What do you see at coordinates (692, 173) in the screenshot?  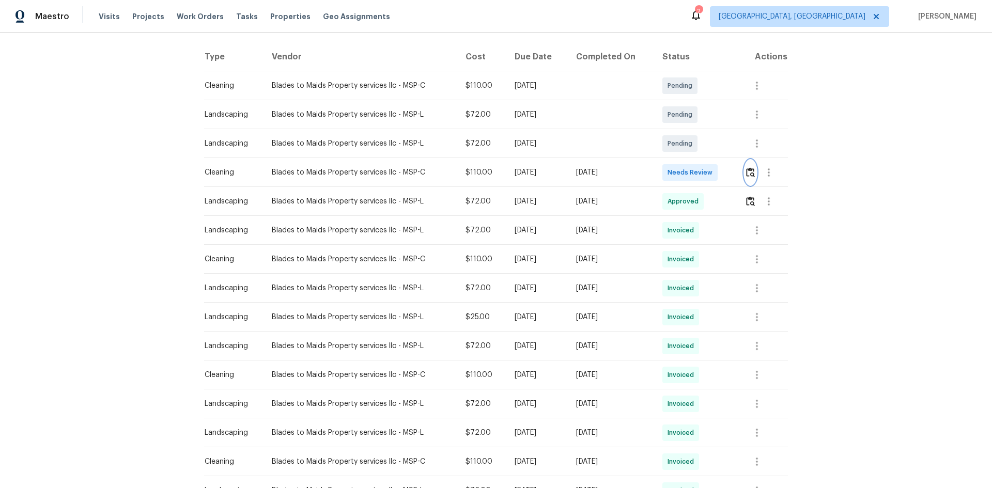 I see `span: Needs Review` at bounding box center [692, 173].